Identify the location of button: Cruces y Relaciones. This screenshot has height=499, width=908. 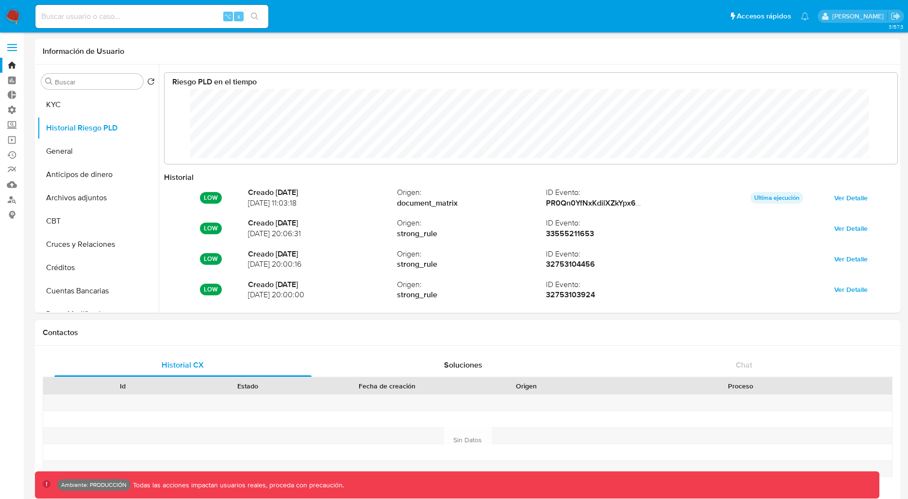
(98, 245).